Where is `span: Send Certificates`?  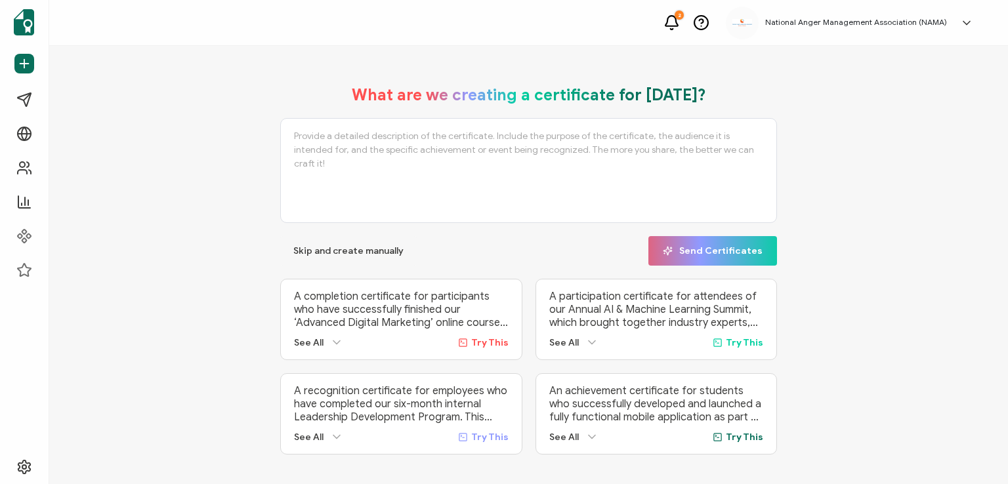
span: Send Certificates is located at coordinates (713, 251).